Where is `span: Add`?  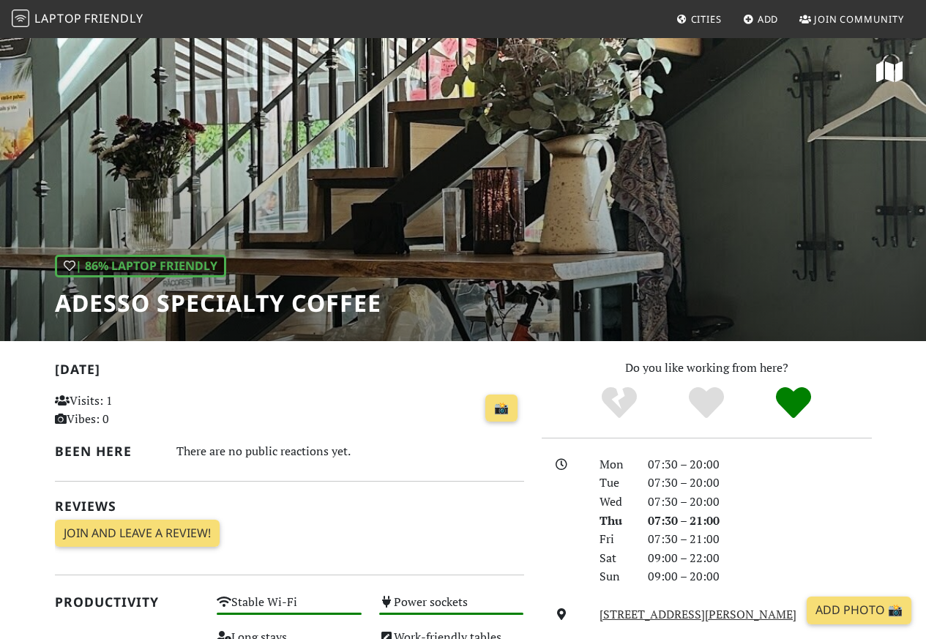
span: Add is located at coordinates (768, 19).